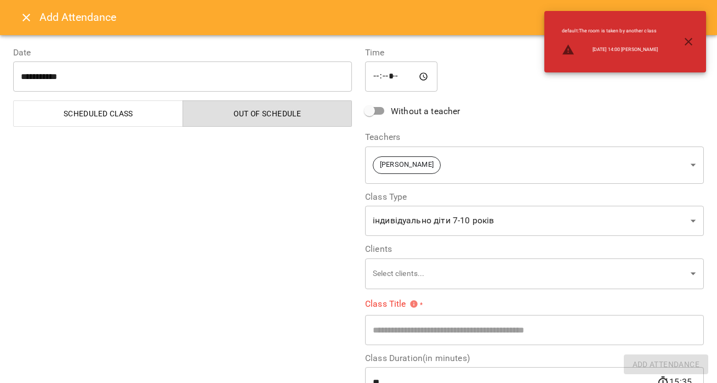 The width and height of the screenshot is (717, 383). I want to click on h6: Add Attendance, so click(372, 17).